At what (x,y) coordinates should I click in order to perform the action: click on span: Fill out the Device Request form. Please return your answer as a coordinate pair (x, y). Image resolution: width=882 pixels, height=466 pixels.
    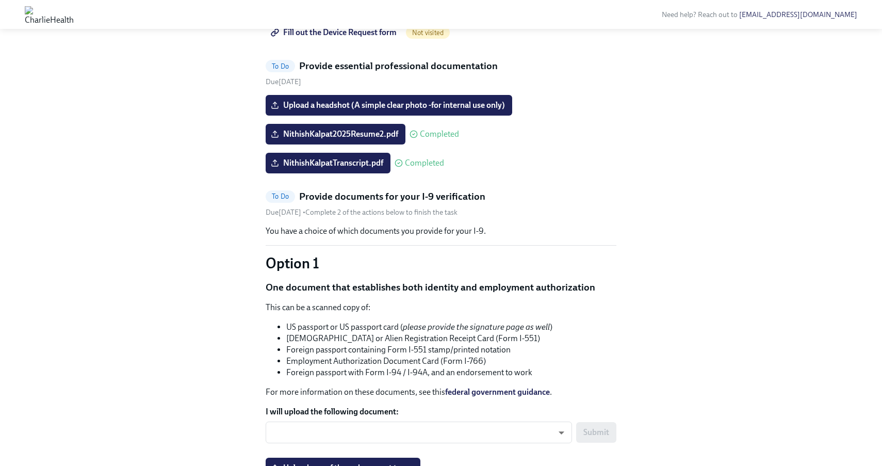
    Looking at the image, I should click on (335, 32).